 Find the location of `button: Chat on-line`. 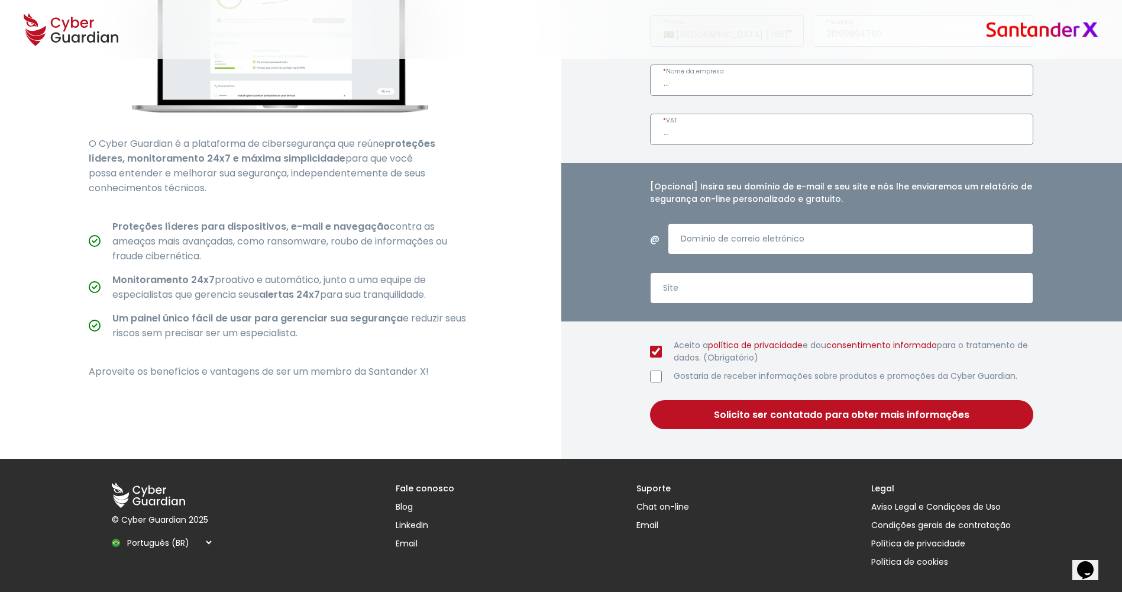

button: Chat on-line is located at coordinates (663, 506).